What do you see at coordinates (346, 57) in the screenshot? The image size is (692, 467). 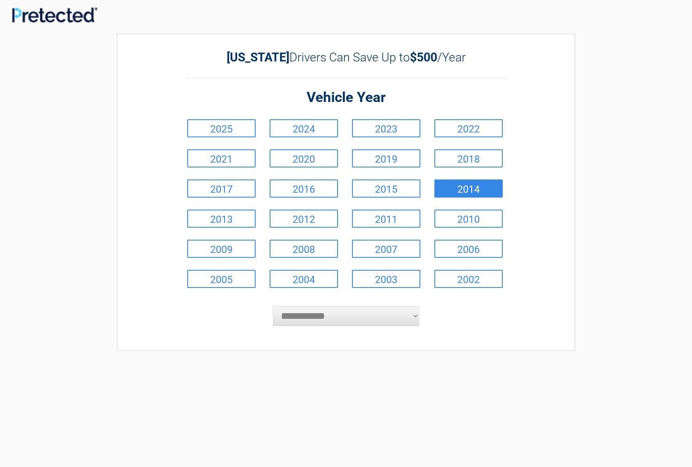 I see `h2: Drivers Can Save Up to /Year` at bounding box center [346, 57].